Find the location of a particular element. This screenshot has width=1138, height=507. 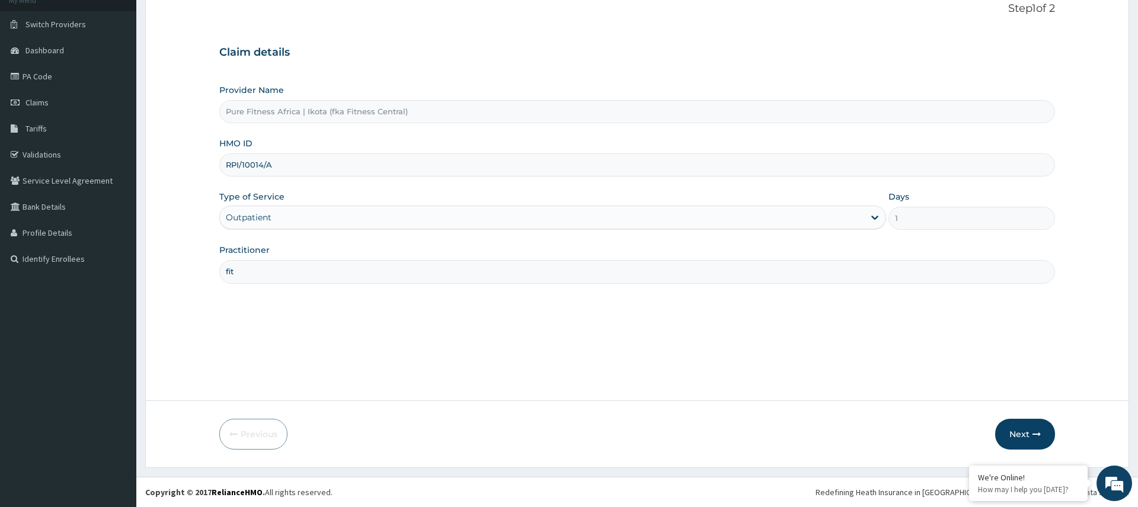

div: We're Online! is located at coordinates (1028, 478).